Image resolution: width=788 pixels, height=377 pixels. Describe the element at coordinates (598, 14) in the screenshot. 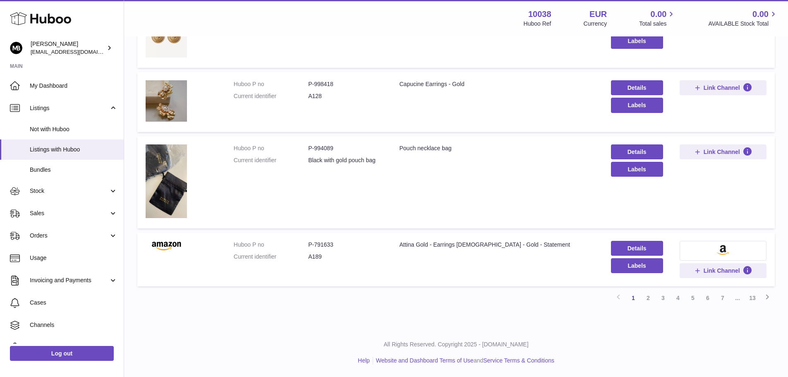

I see `strong: EUR` at that location.